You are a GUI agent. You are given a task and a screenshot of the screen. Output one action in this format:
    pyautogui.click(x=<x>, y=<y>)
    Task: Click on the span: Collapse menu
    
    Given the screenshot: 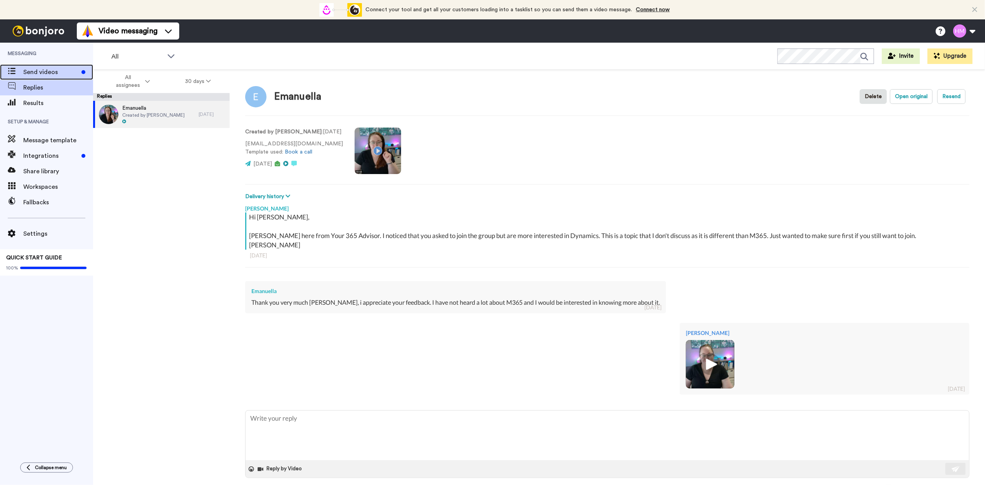 What is the action you would take?
    pyautogui.click(x=51, y=468)
    